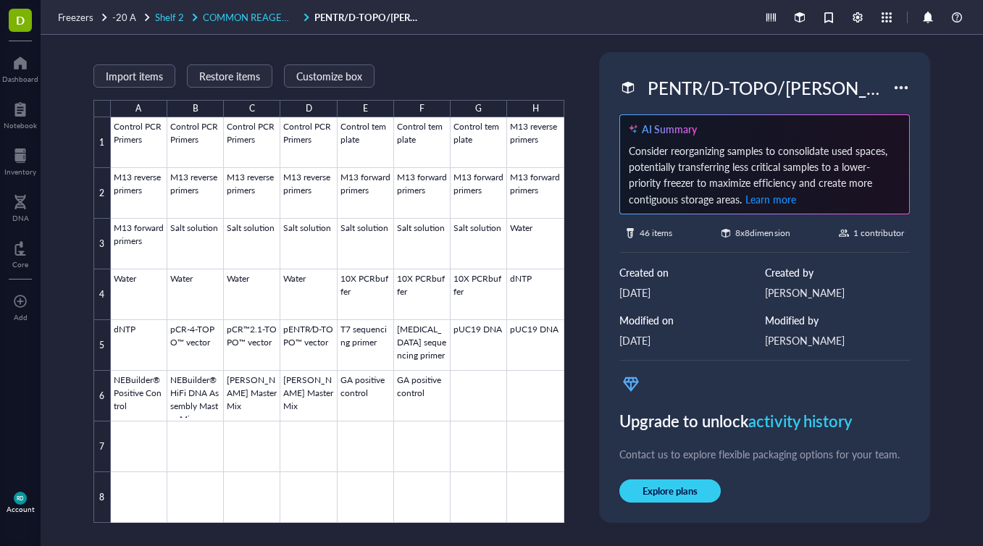  What do you see at coordinates (20, 67) in the screenshot?
I see `a: Dashboard` at bounding box center [20, 67].